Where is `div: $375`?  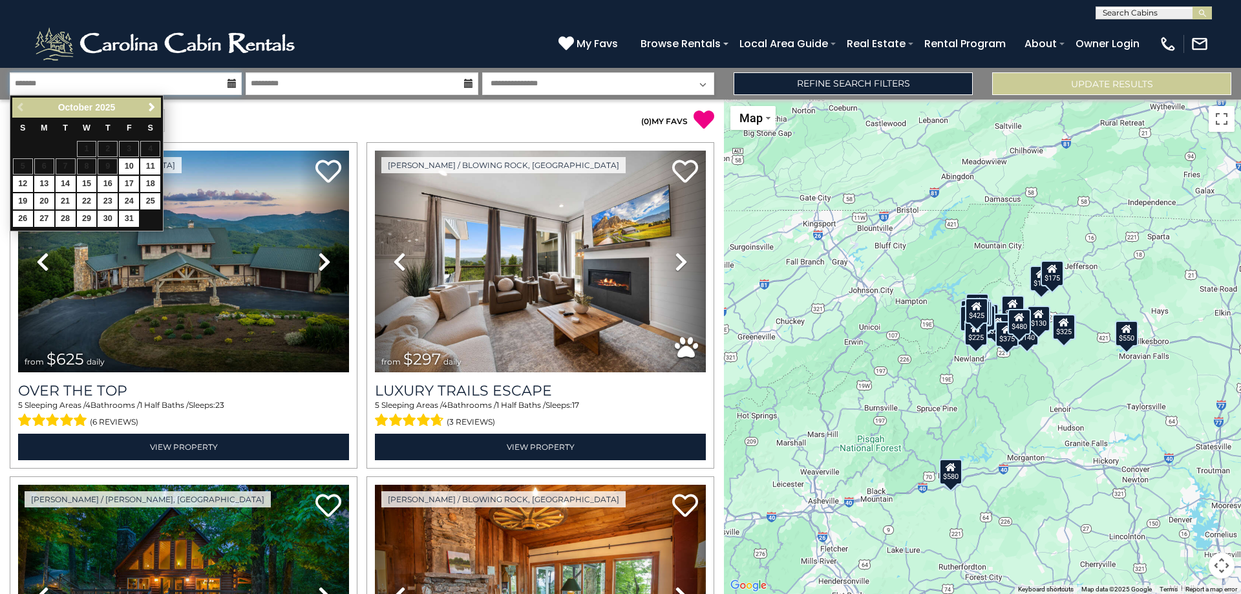 div: $375 is located at coordinates (1007, 334).